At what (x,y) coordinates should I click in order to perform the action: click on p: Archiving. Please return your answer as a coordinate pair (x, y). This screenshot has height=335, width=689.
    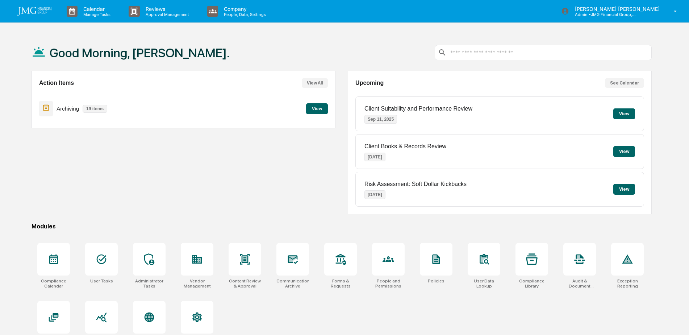
    Looking at the image, I should click on (68, 108).